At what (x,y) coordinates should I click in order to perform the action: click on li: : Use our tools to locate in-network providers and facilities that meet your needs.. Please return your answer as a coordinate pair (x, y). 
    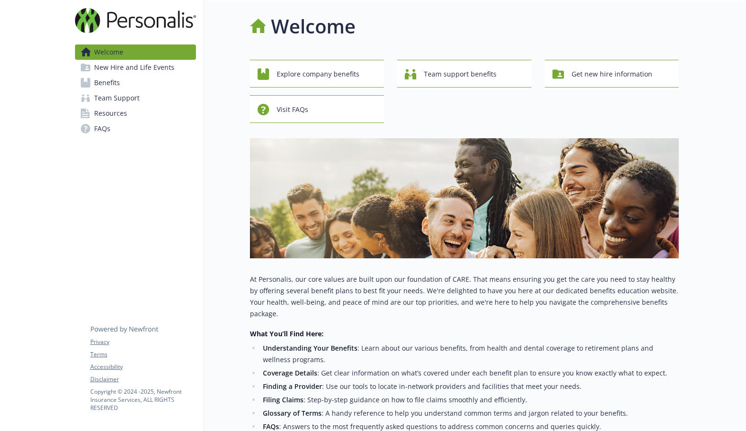
    Looking at the image, I should click on (470, 386).